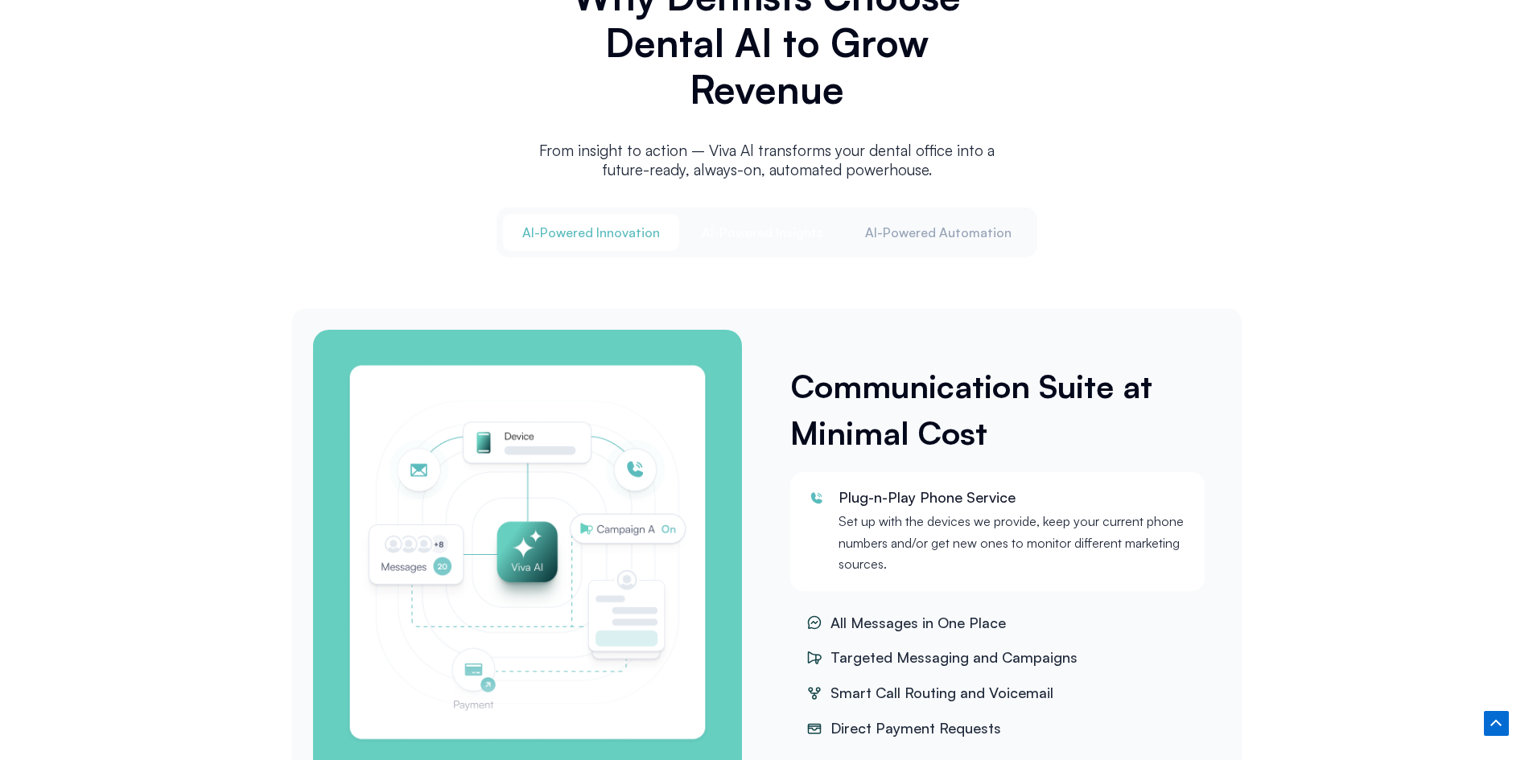  Describe the element at coordinates (767, 160) in the screenshot. I see `p: From insight to action – Viva Al transforms your dental office into a future-ready, always-on, au...` at that location.